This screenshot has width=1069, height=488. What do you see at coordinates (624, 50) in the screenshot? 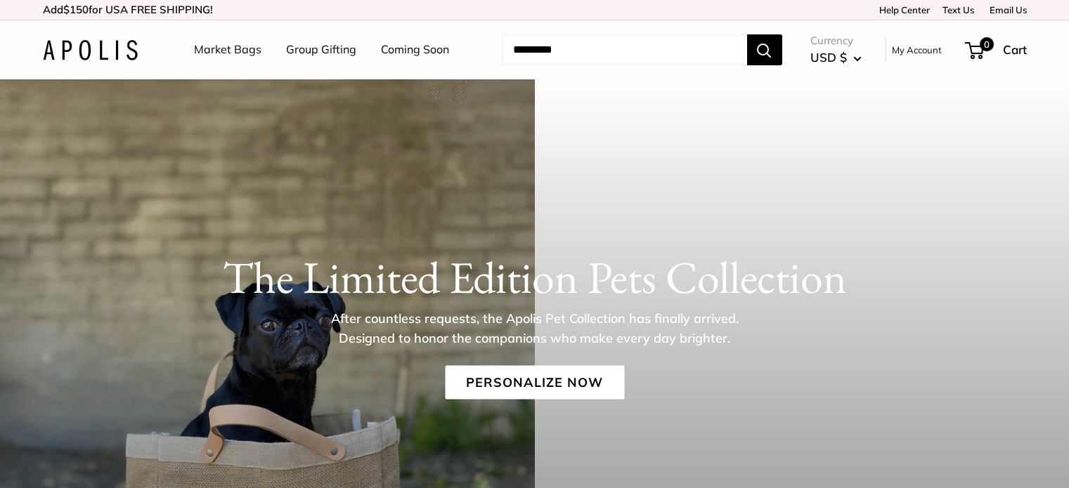
I see `input: Search...` at bounding box center [624, 50].